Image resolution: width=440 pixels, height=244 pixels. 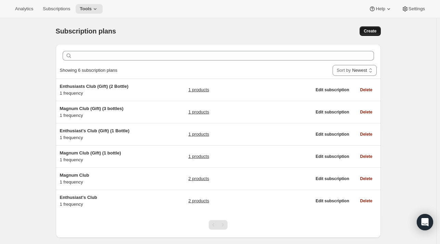 What do you see at coordinates (417, 9) in the screenshot?
I see `span: Settings` at bounding box center [417, 9].